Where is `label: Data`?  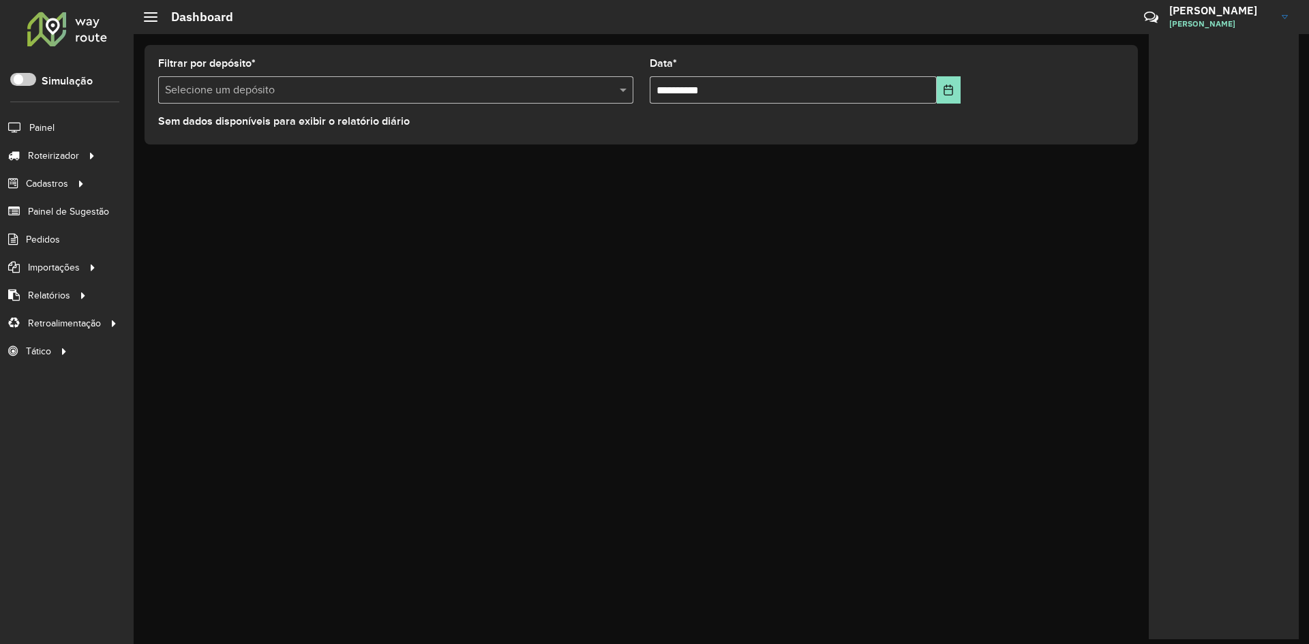 label: Data is located at coordinates (663, 63).